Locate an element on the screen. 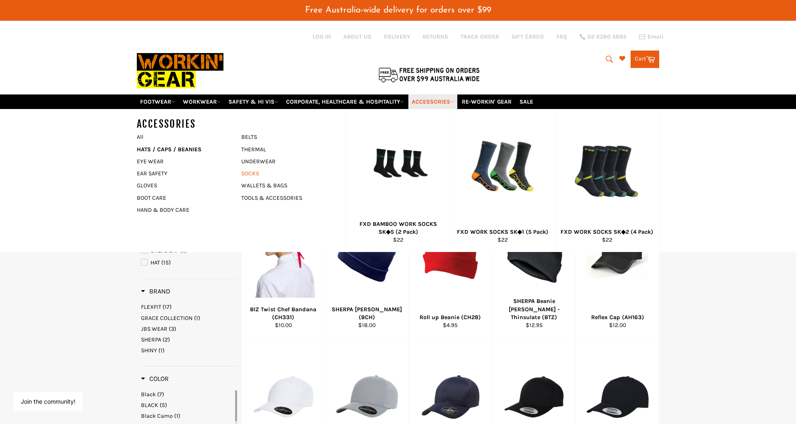  a: THERMAL is located at coordinates (287, 149).